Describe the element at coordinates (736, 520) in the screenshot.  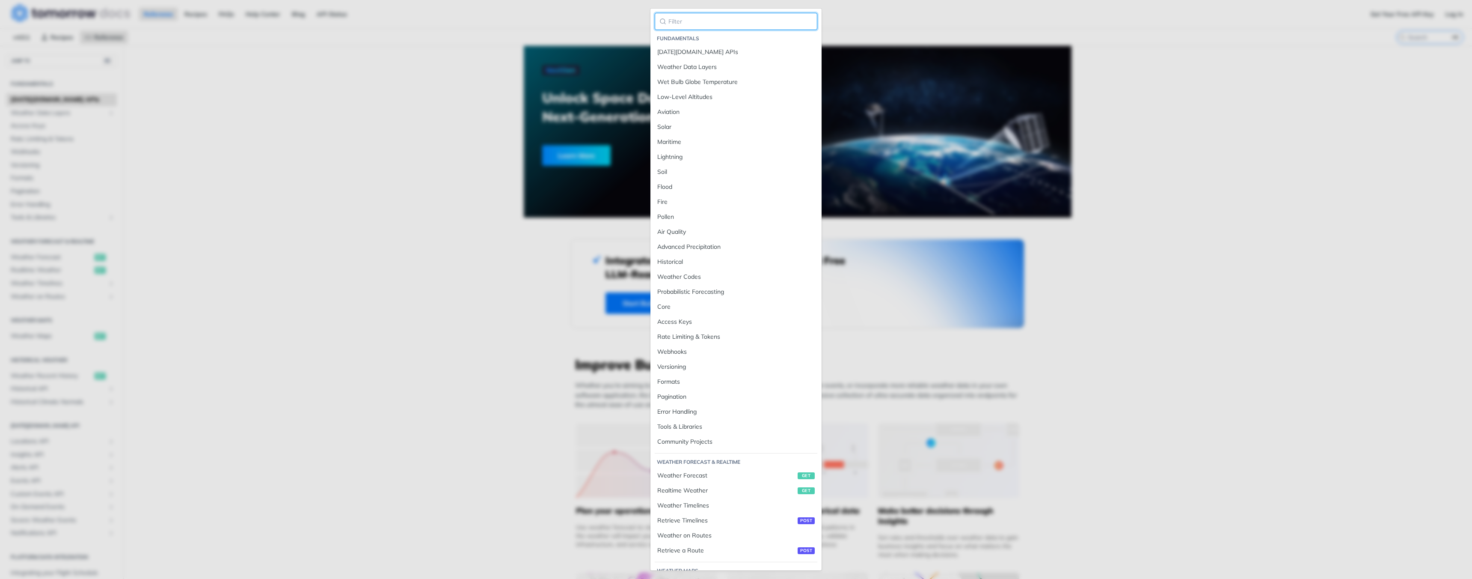
I see `a: Retrieve Timelinespost` at that location.